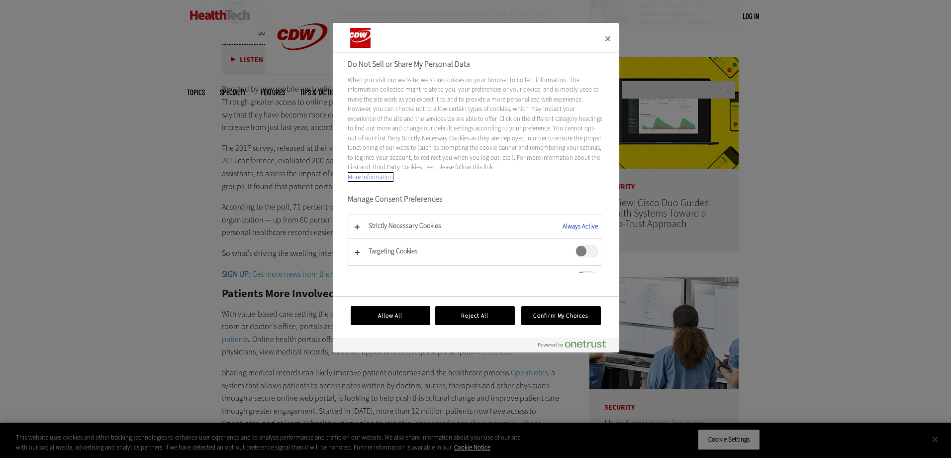 This screenshot has width=951, height=458. I want to click on div: Preference center, so click(475, 187).